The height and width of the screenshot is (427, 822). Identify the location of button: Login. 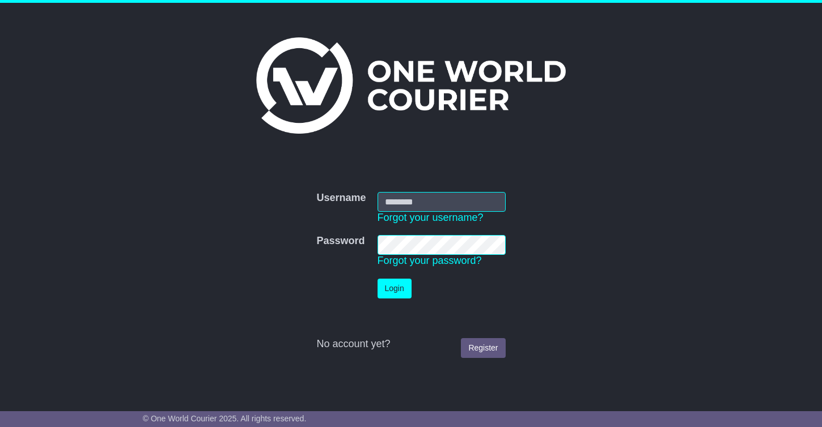
(394, 288).